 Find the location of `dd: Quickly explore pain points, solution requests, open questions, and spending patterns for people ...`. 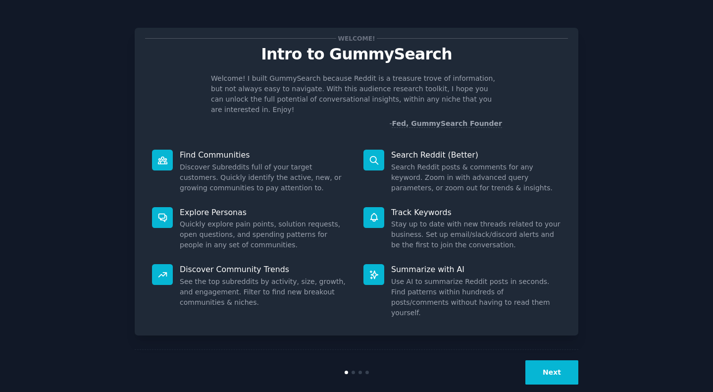

dd: Quickly explore pain points, solution requests, open questions, and spending patterns for people ... is located at coordinates (264, 234).